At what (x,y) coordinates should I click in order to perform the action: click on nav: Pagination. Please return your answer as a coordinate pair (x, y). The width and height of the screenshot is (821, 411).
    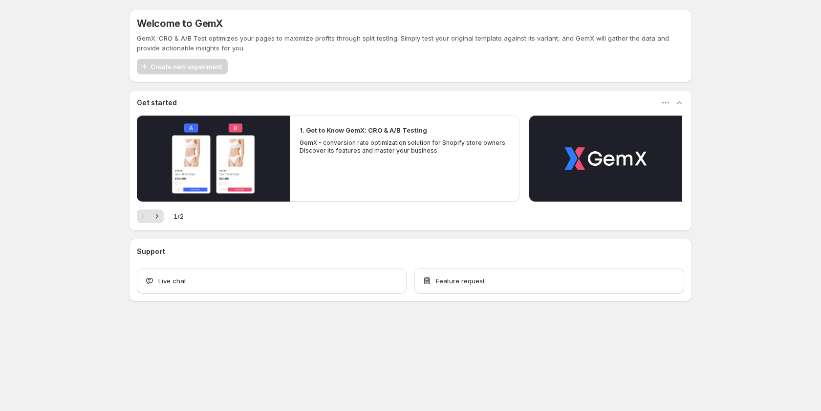
    Looking at the image, I should click on (150, 216).